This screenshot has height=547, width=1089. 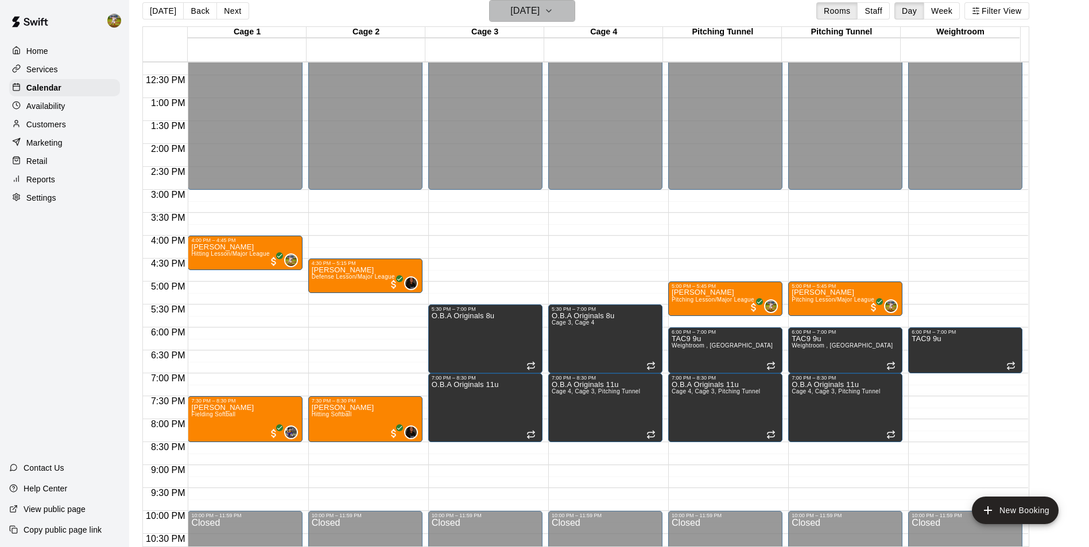 I want to click on button: Next, so click(x=232, y=11).